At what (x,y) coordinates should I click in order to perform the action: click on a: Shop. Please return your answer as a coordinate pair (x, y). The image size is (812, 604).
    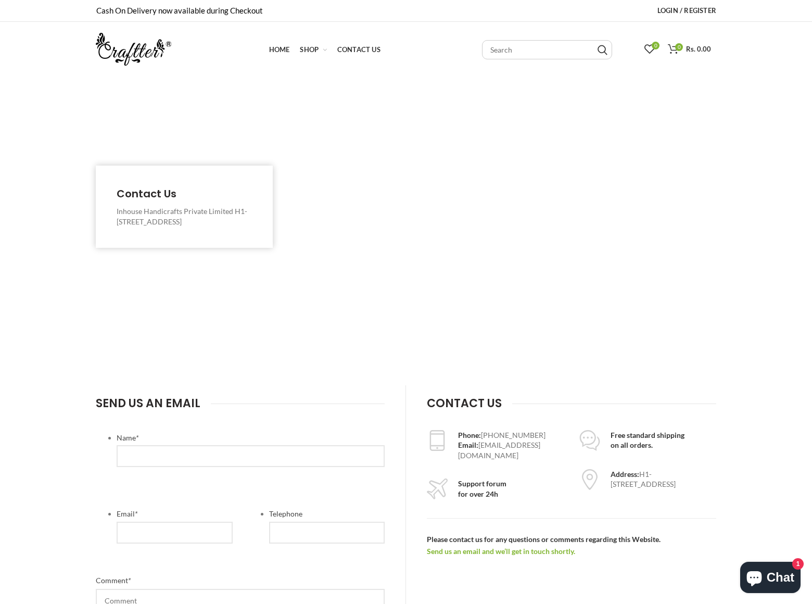
    Looking at the image, I should click on (313, 49).